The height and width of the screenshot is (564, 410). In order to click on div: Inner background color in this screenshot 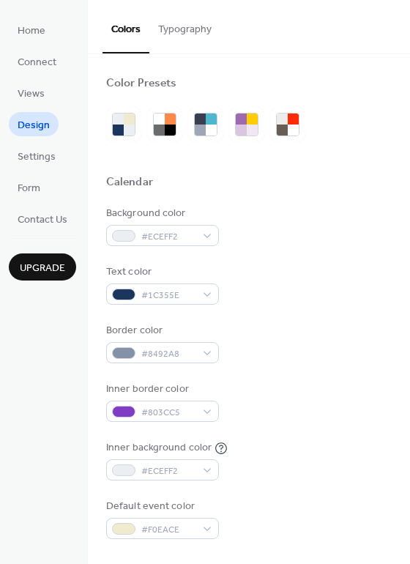, I will do `click(159, 447)`.